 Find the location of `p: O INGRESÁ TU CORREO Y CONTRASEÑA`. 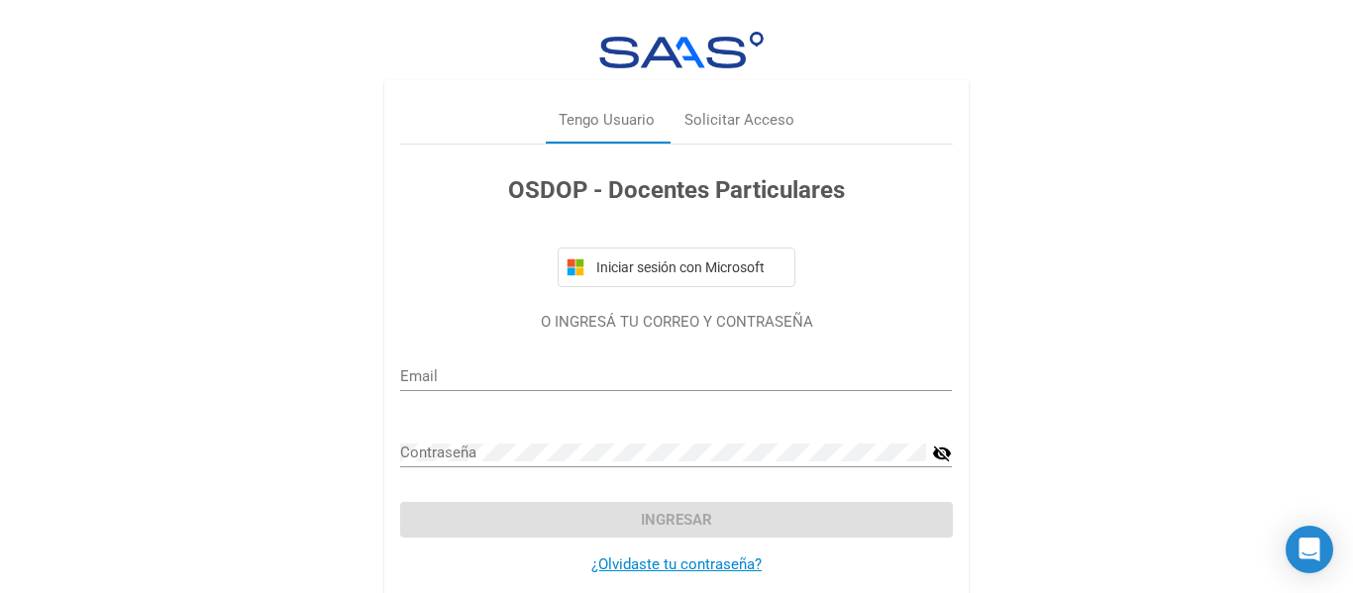

p: O INGRESÁ TU CORREO Y CONTRASEÑA is located at coordinates (675, 322).